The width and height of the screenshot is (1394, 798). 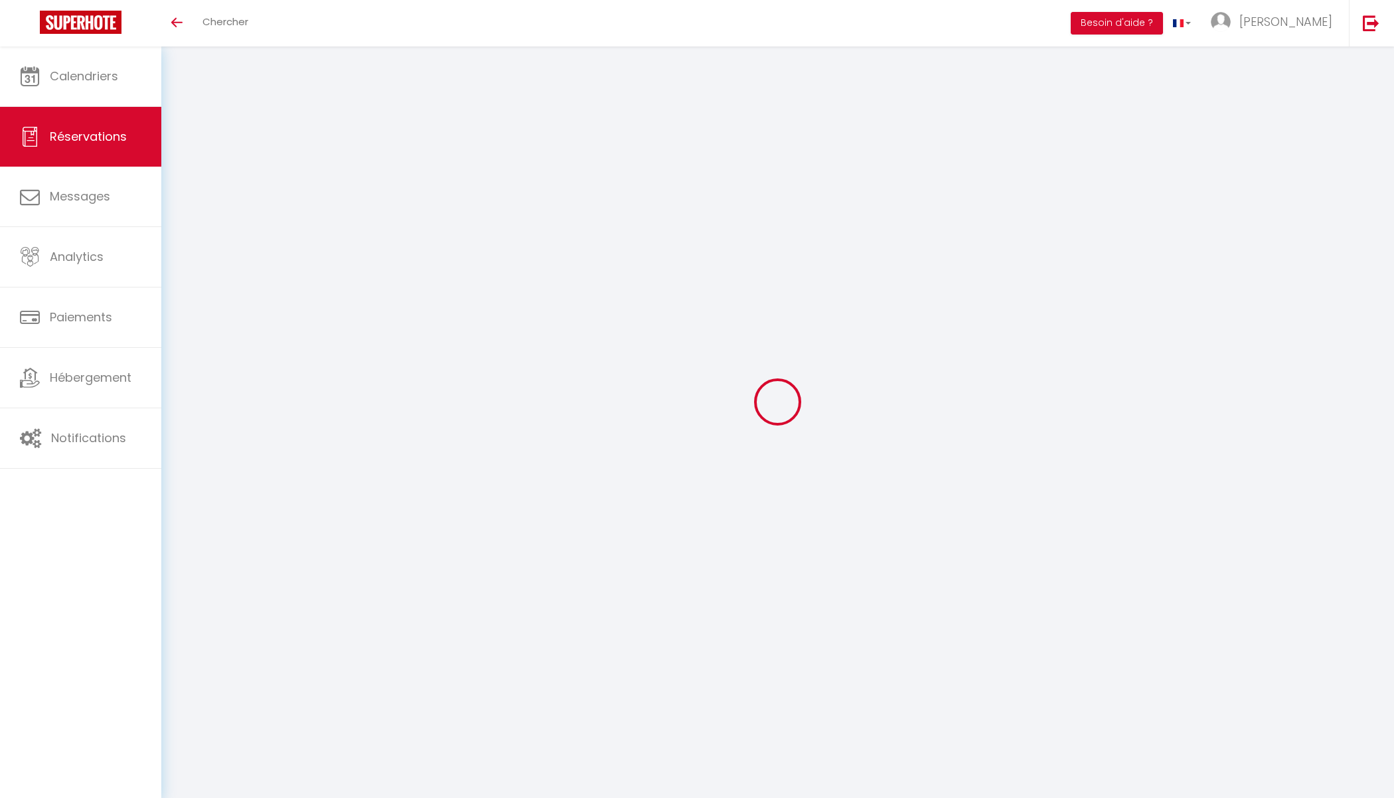 What do you see at coordinates (1116, 23) in the screenshot?
I see `button: Besoin d'aide ?` at bounding box center [1116, 23].